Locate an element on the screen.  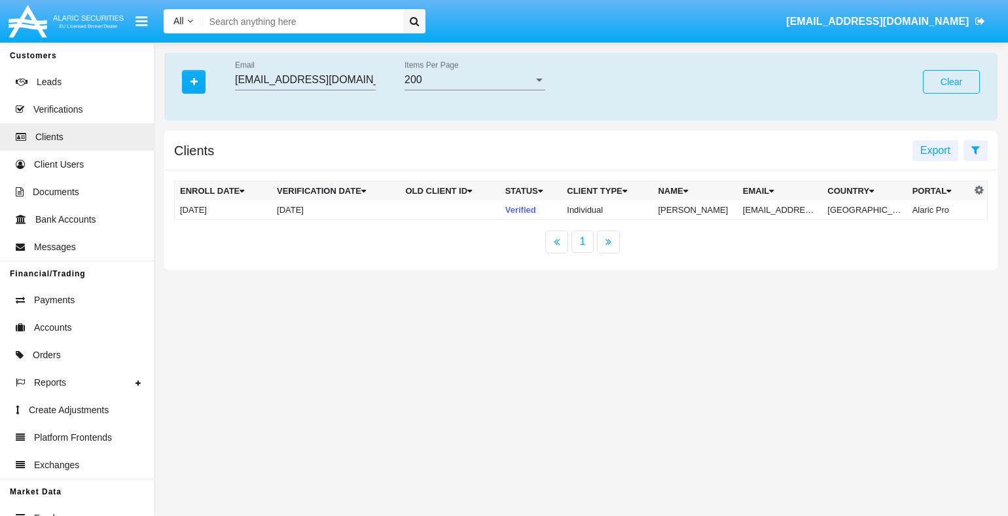
span: All is located at coordinates (179, 21).